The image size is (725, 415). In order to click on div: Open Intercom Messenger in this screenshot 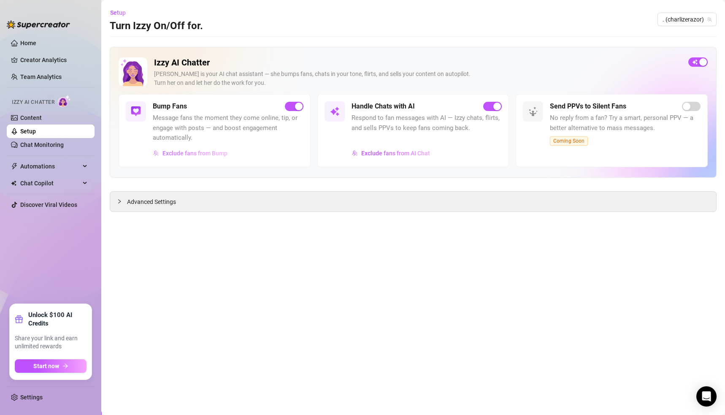, I will do `click(706, 396)`.